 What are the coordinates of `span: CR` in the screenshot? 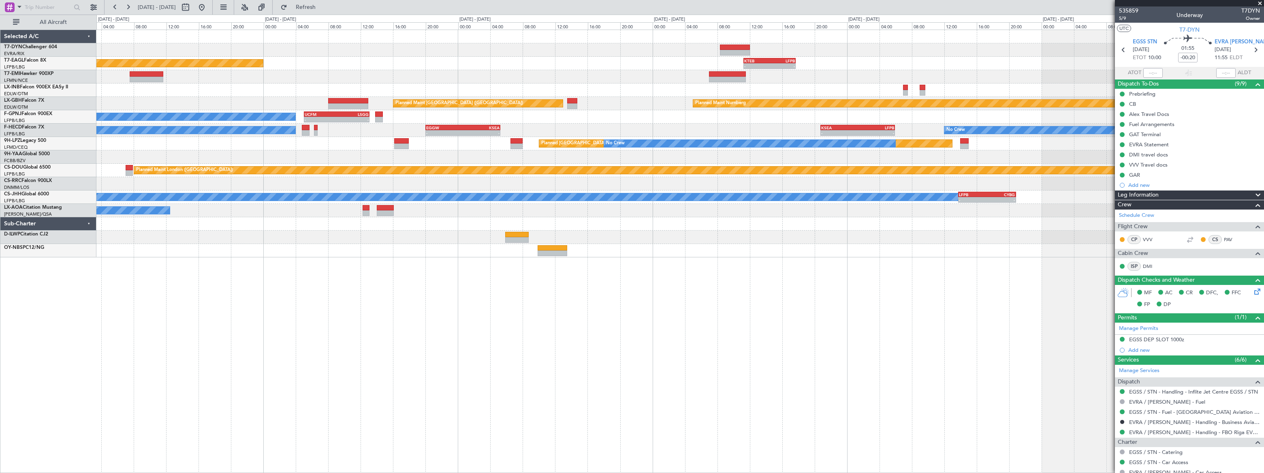 It's located at (1189, 293).